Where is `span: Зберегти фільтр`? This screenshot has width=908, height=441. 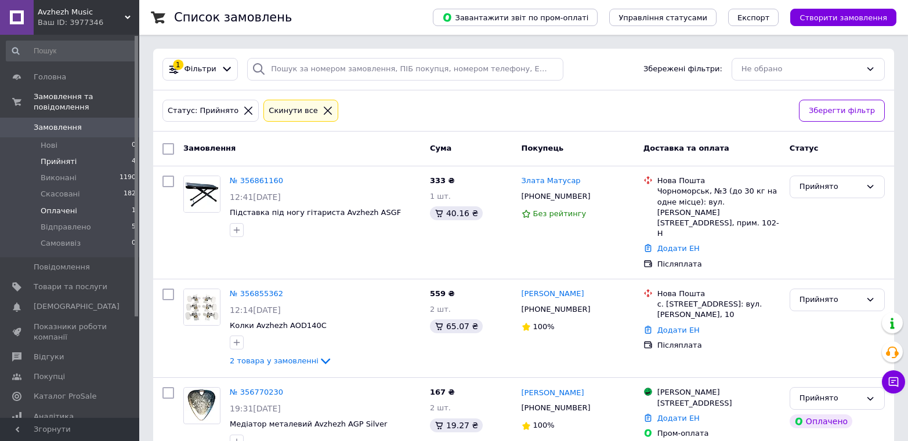
span: Зберегти фільтр is located at coordinates (842, 111).